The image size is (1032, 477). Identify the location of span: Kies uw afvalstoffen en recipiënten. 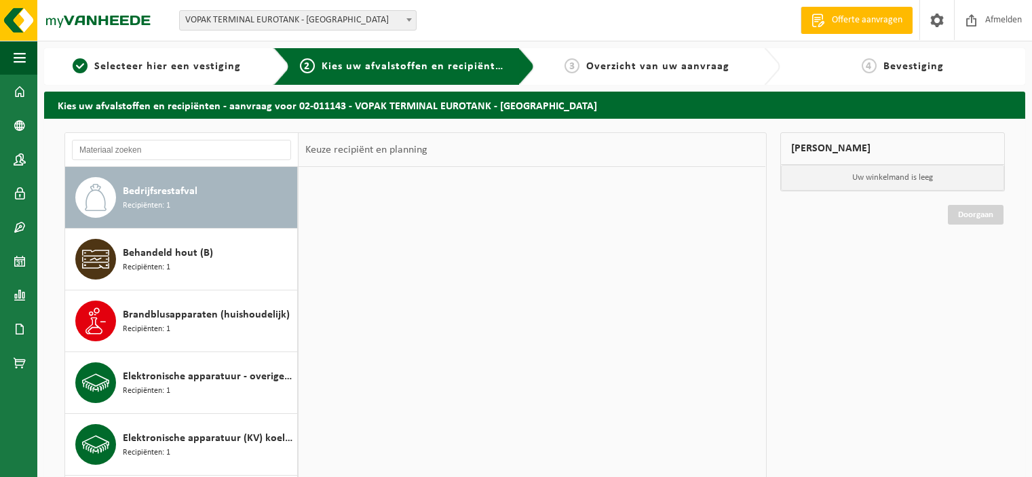
(415, 66).